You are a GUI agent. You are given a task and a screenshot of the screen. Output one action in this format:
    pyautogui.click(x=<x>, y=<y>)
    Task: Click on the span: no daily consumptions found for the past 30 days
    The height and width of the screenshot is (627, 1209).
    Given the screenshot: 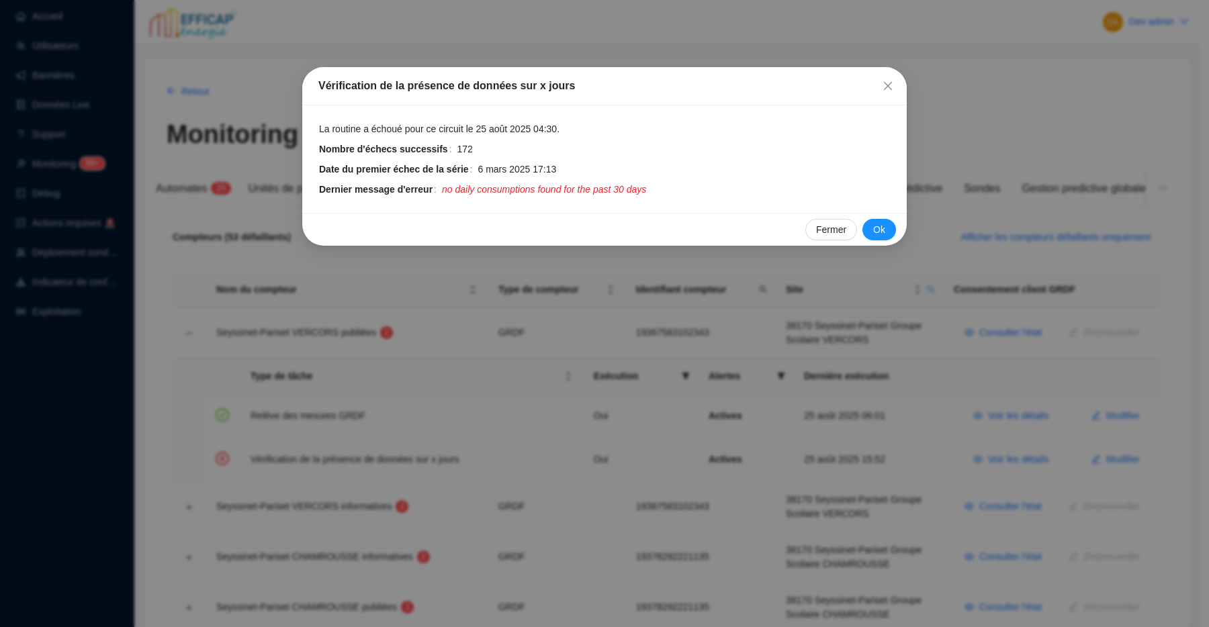 What is the action you would take?
    pyautogui.click(x=544, y=189)
    